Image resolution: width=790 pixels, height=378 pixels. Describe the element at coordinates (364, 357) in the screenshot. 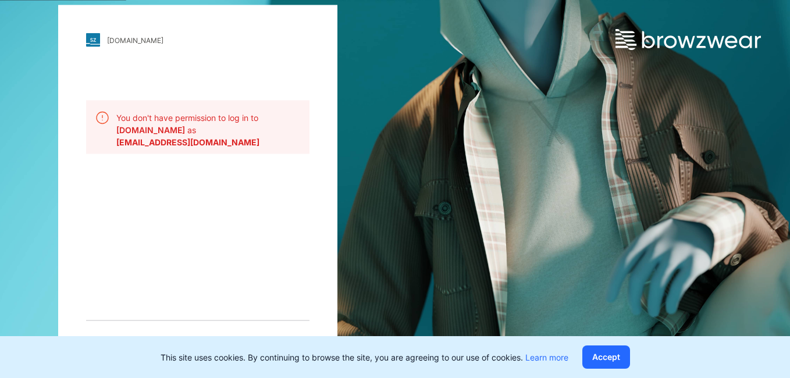

I see `p: This site uses cookies. By continuing to browse the site, you are agreeing to our use of cookies.` at that location.